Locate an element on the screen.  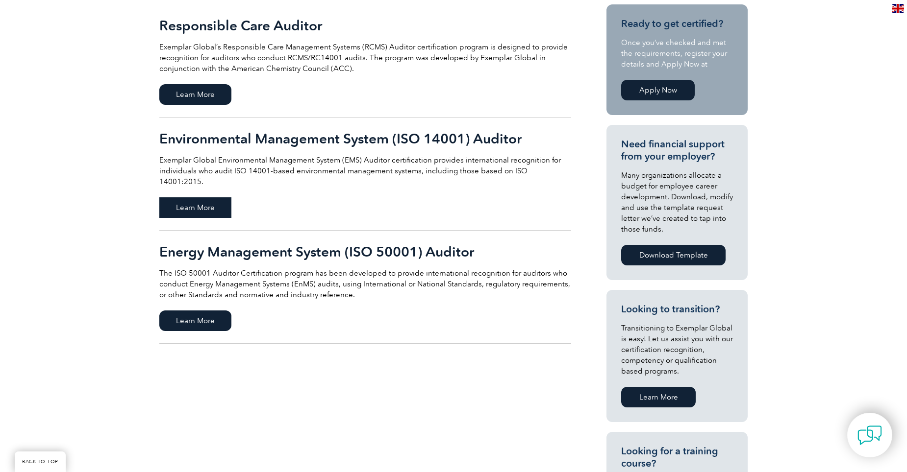
h2: Responsible Care Auditor is located at coordinates (365, 25).